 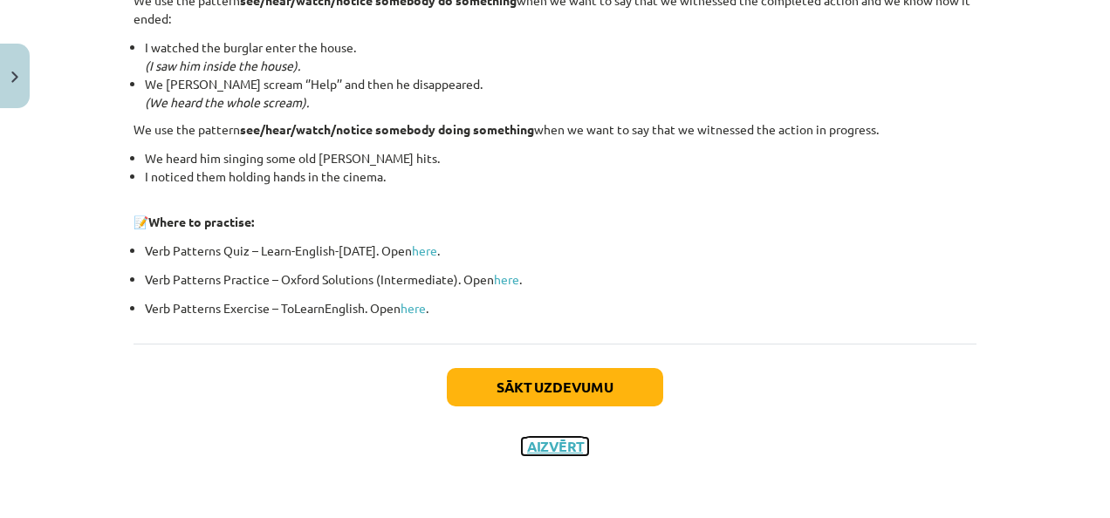 What do you see at coordinates (560, 176) in the screenshot?
I see `li: I noticed them holding hands in the cinema.` at bounding box center [560, 176].